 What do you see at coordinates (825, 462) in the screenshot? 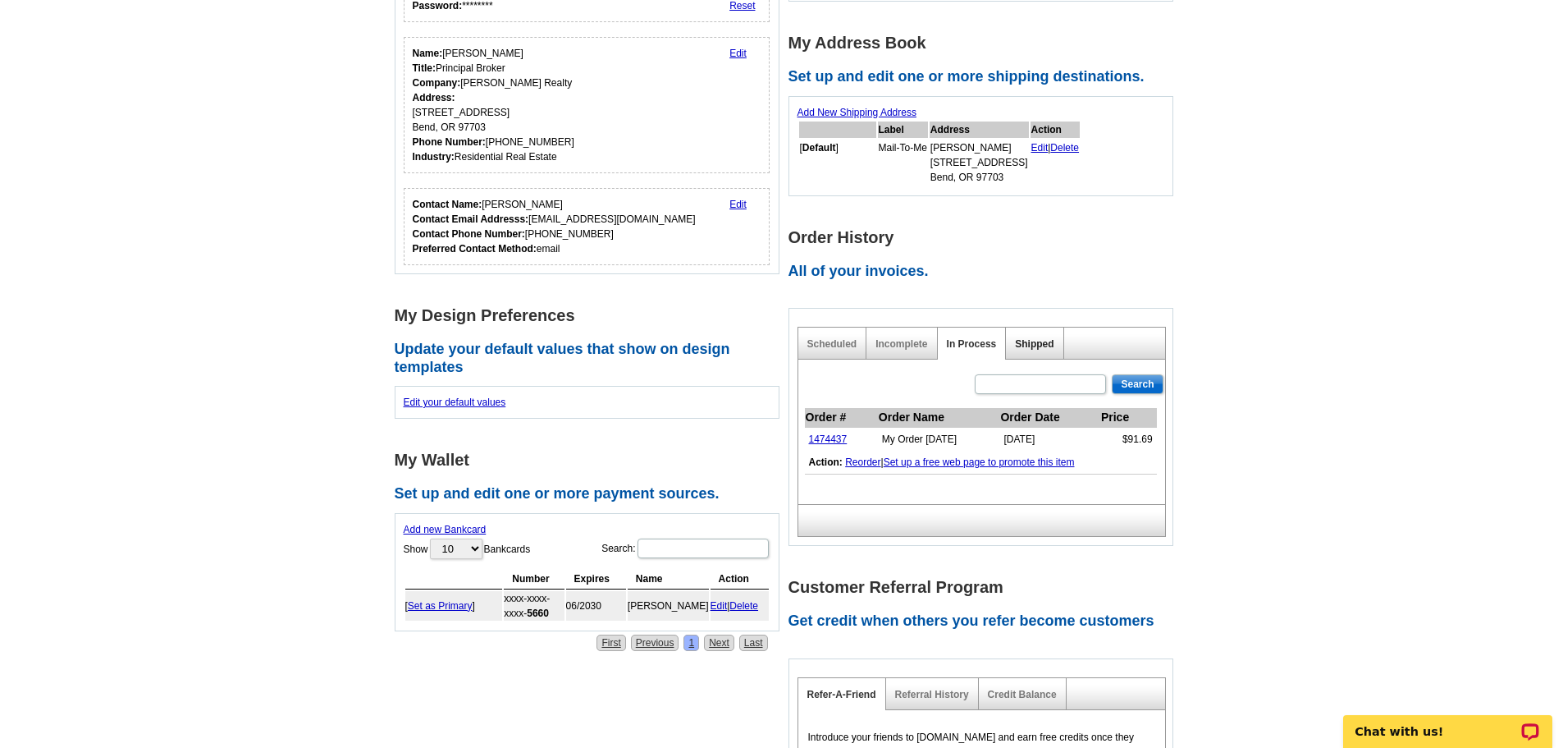
I see `b: Action:` at bounding box center [825, 462].